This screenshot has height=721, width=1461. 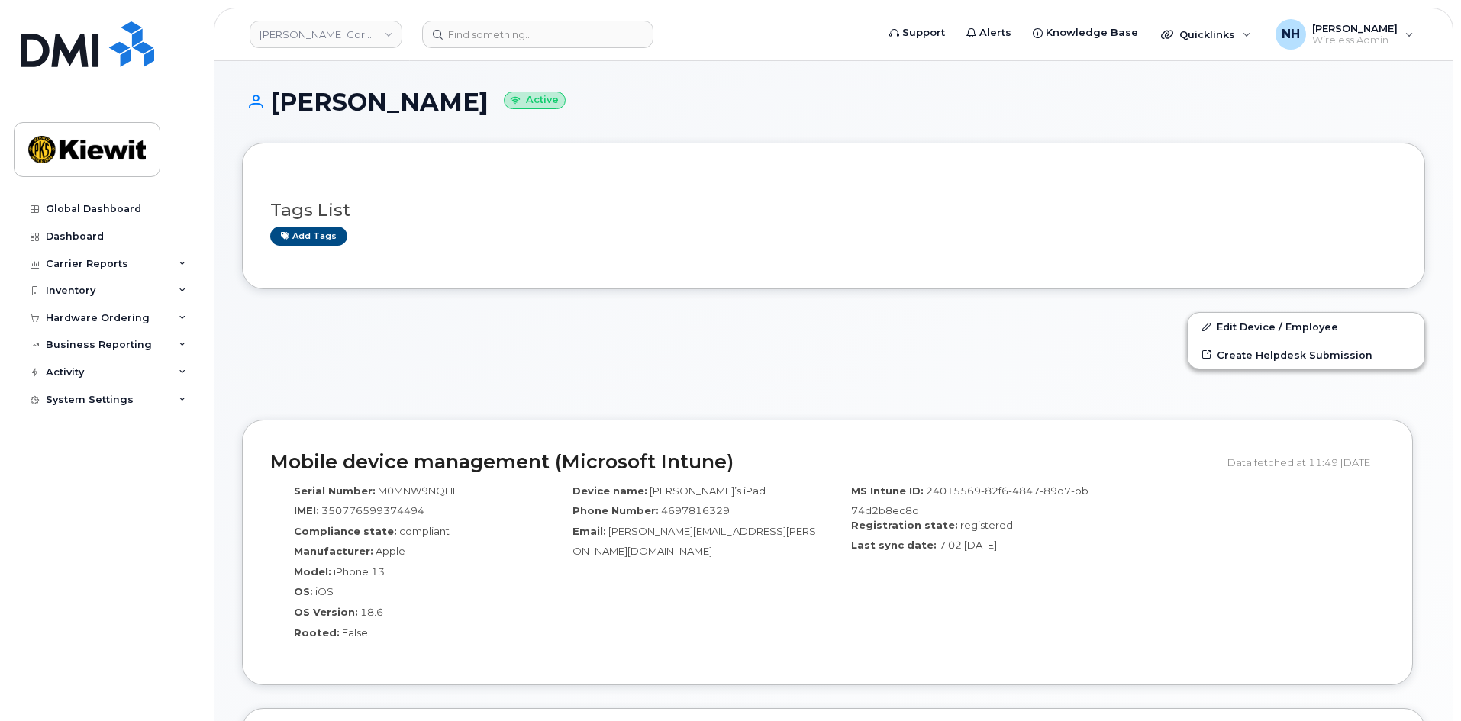 What do you see at coordinates (894, 545) in the screenshot?
I see `label: Last sync date:` at bounding box center [894, 545].